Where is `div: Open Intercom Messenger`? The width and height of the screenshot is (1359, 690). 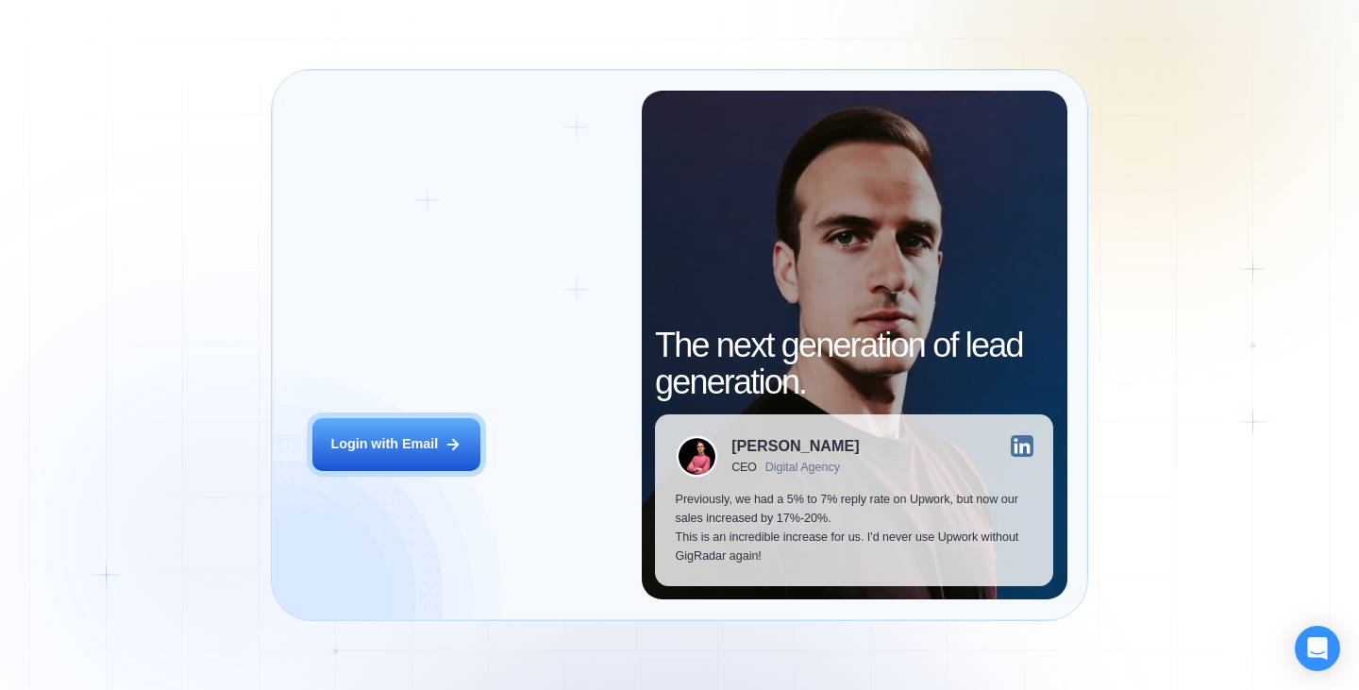
div: Open Intercom Messenger is located at coordinates (1317, 648).